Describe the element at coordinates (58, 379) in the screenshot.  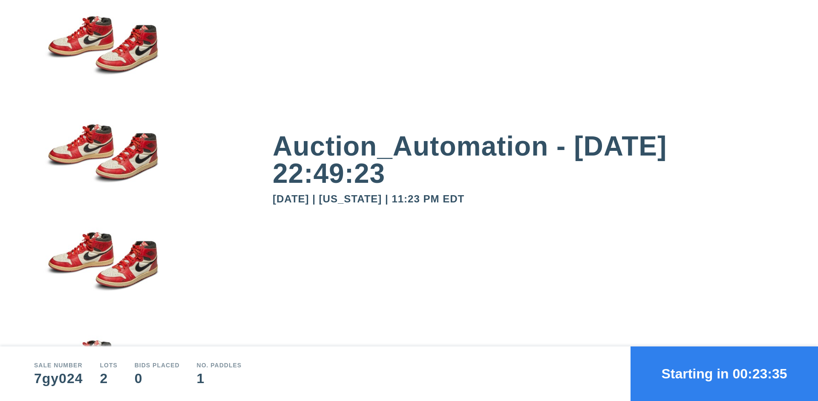
I see `div: 7gy024` at that location.